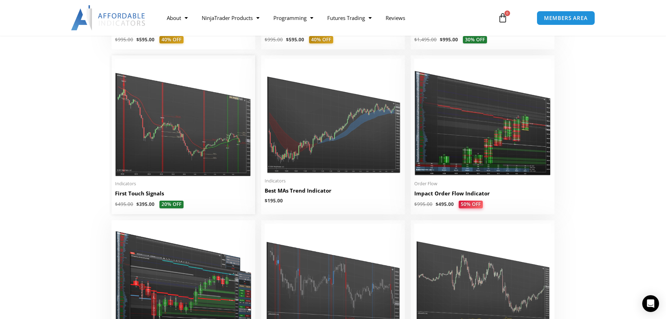 Image resolution: width=666 pixels, height=319 pixels. What do you see at coordinates (396, 18) in the screenshot?
I see `a: Reviews` at bounding box center [396, 18].